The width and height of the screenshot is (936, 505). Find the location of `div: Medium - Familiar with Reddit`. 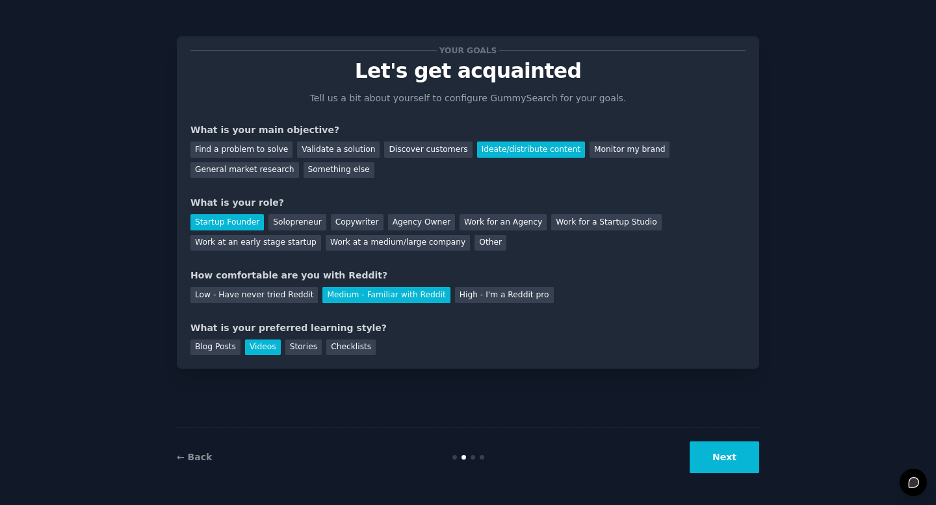

div: Medium - Familiar with Reddit is located at coordinates (386, 295).